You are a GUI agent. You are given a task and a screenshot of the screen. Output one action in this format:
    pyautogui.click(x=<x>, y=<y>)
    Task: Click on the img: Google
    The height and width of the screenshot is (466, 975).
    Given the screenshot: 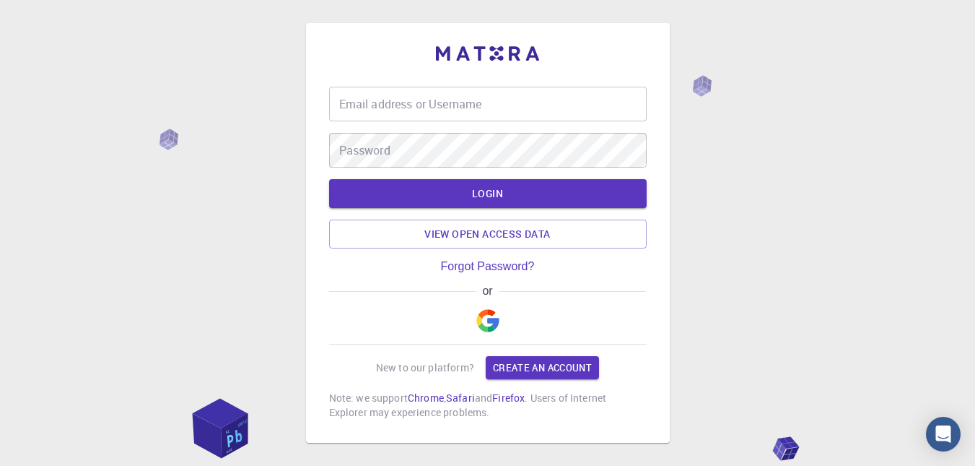 What is the action you would take?
    pyautogui.click(x=488, y=320)
    